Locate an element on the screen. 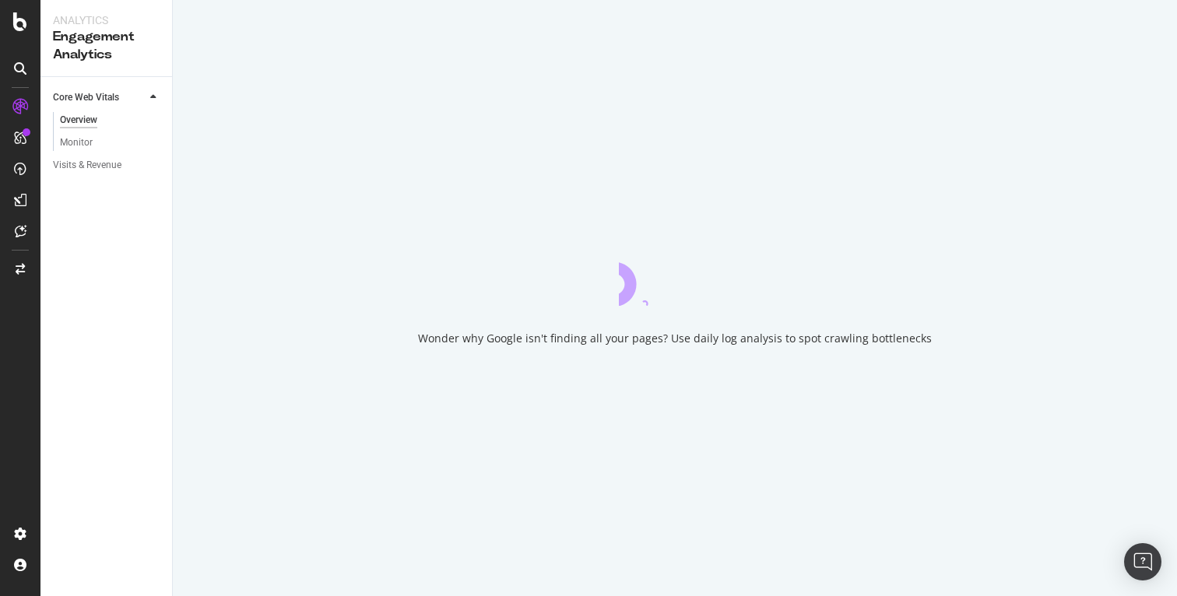  div: animation is located at coordinates (675, 278).